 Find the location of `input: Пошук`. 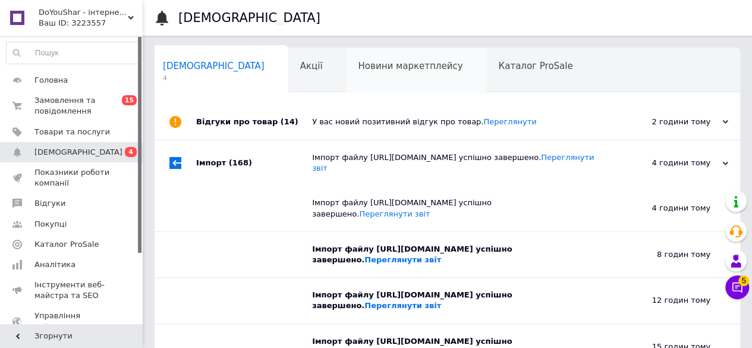

input: Пошук is located at coordinates (73, 53).